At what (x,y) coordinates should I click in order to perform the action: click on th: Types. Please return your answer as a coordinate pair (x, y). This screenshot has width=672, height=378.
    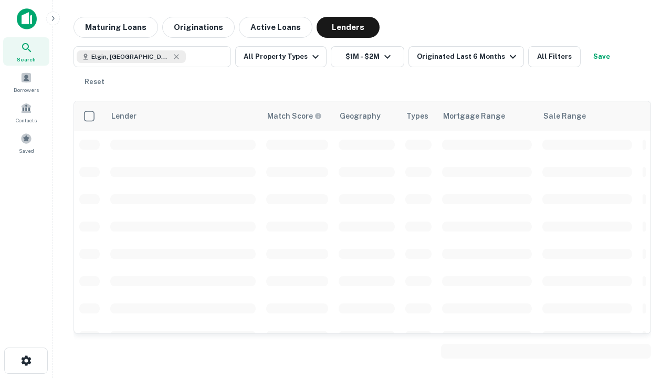
    Looking at the image, I should click on (418, 116).